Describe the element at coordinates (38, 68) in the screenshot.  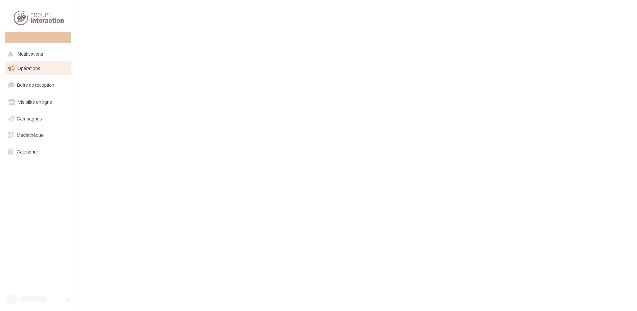
I see `a: Opérations` at that location.